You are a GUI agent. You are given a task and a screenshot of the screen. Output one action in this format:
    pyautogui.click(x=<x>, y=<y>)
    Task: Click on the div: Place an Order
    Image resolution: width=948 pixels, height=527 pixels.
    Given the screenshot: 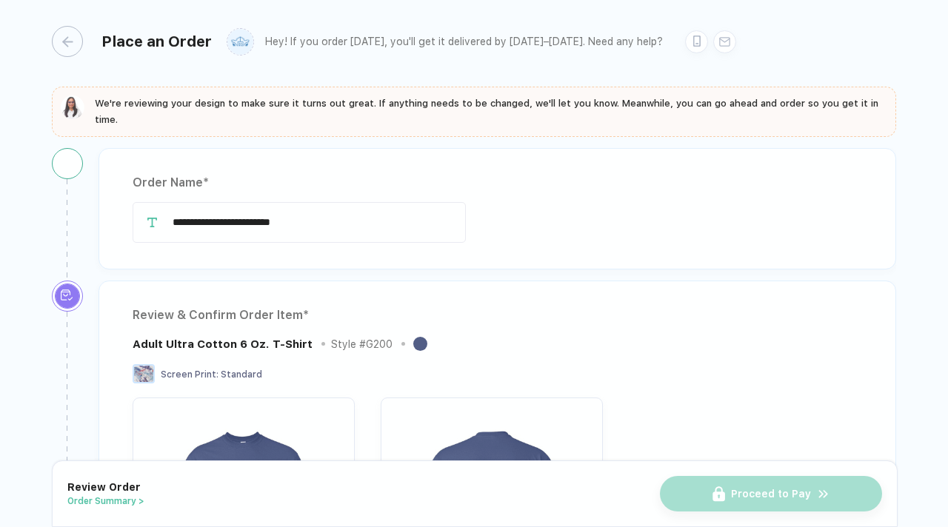 What is the action you would take?
    pyautogui.click(x=156, y=41)
    